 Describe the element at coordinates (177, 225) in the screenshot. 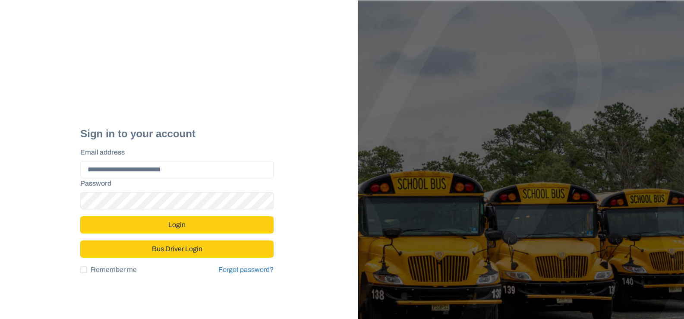

I see `button: Login` at that location.